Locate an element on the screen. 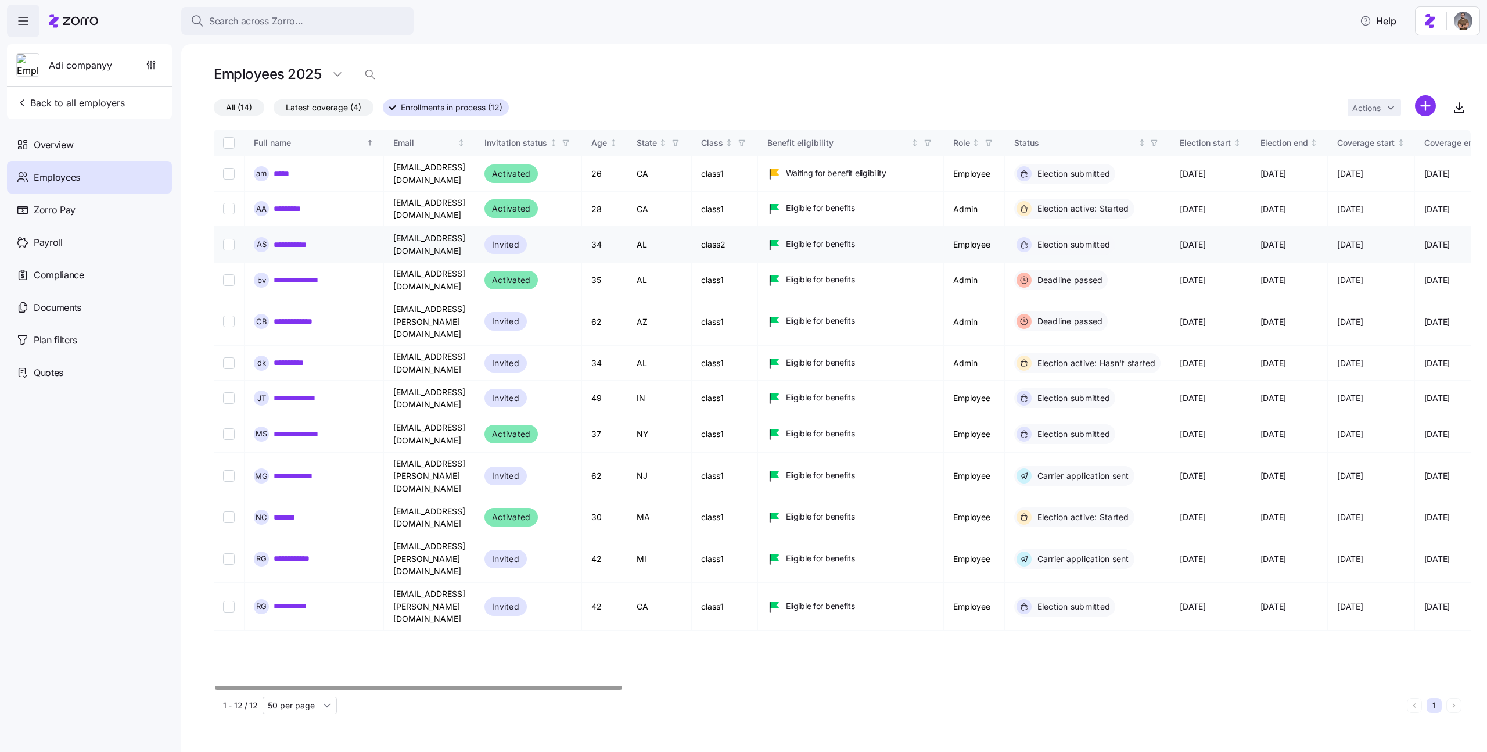 This screenshot has height=752, width=1487. input: Select record 8 is located at coordinates (229, 434).